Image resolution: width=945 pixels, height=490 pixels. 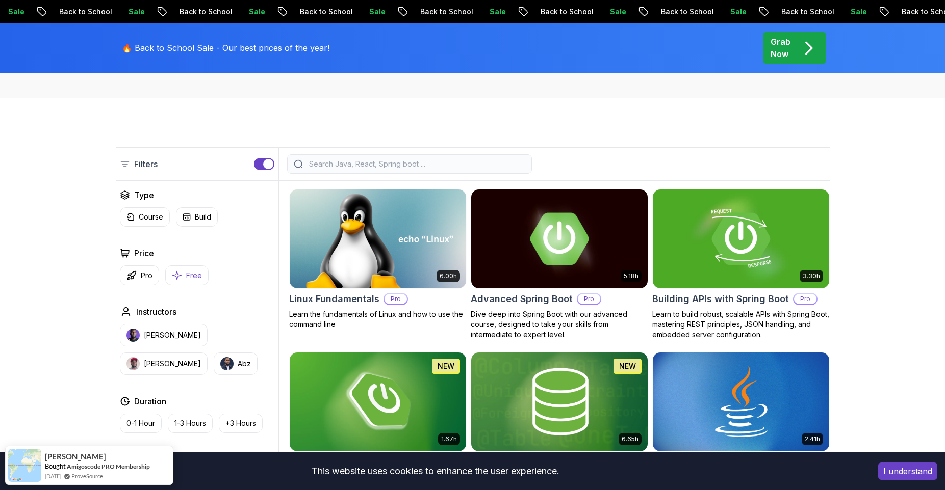 I want to click on p: Learn to build robust, scalable APIs with Spring Boot, mastering REST principles, JSON handling, ..., so click(x=741, y=325).